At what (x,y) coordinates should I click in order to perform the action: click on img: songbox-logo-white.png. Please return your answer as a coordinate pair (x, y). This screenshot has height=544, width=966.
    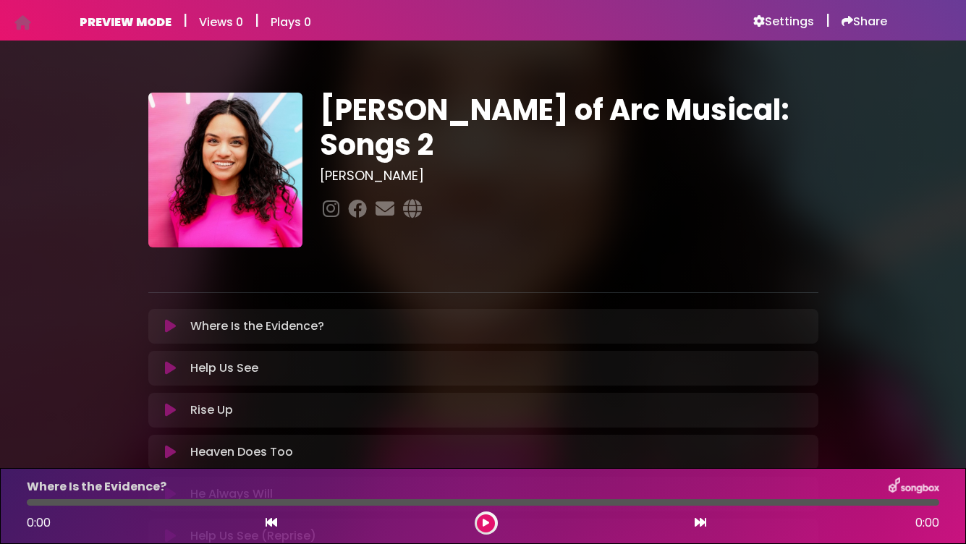
    Looking at the image, I should click on (914, 487).